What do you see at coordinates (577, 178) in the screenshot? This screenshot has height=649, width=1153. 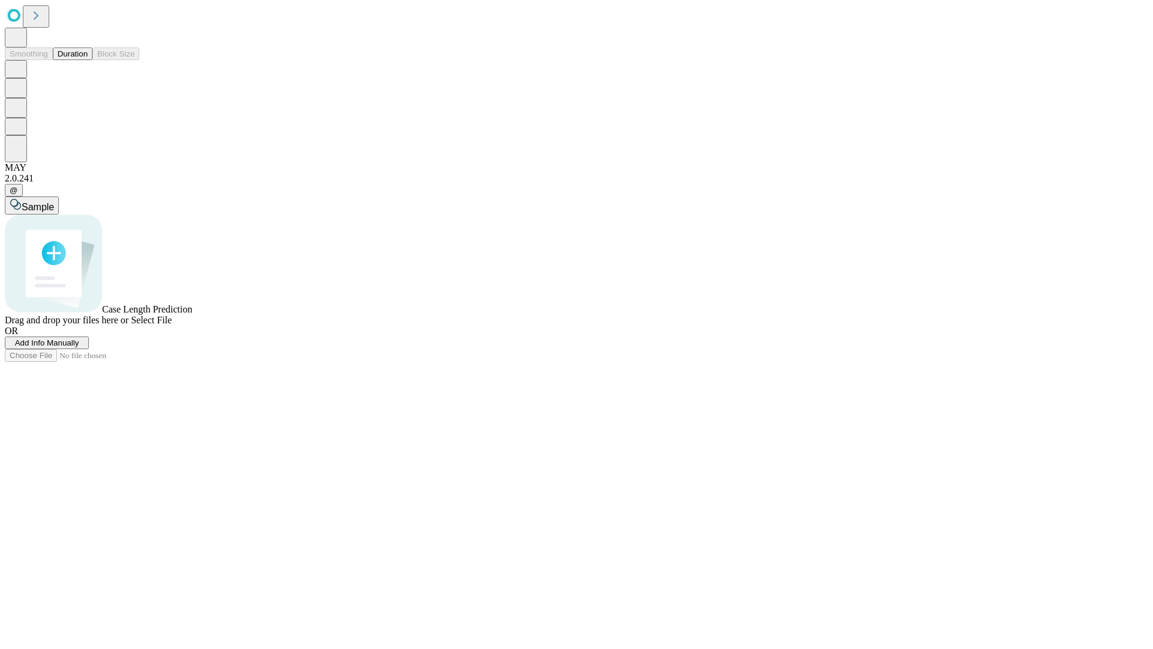 I see `div: 2.0.241` at bounding box center [577, 178].